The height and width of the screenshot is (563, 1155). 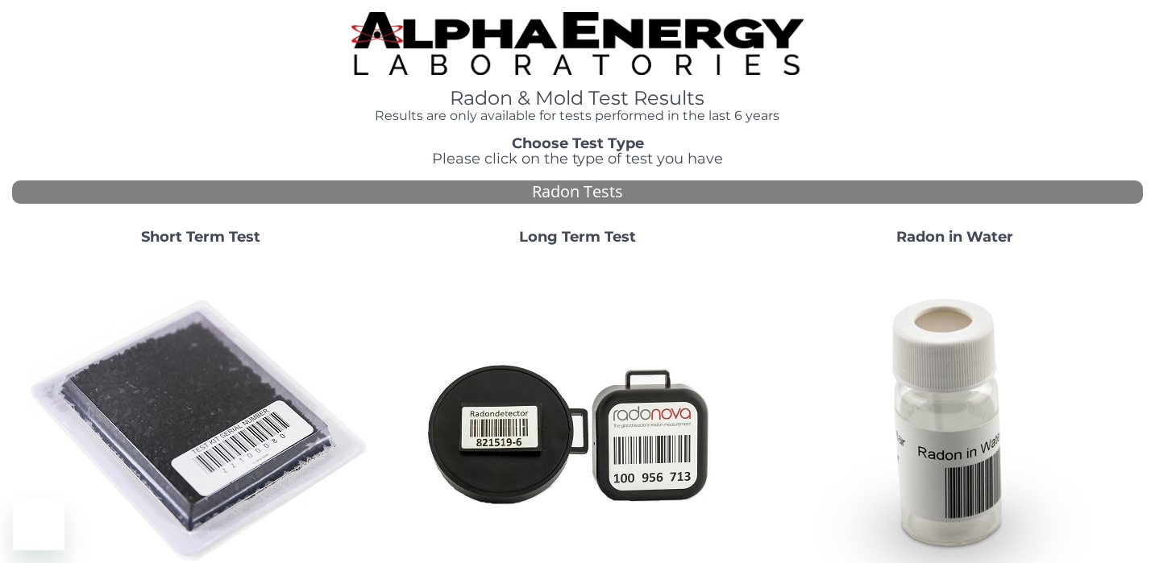 I want to click on img: TightCrop.jpg, so click(x=577, y=44).